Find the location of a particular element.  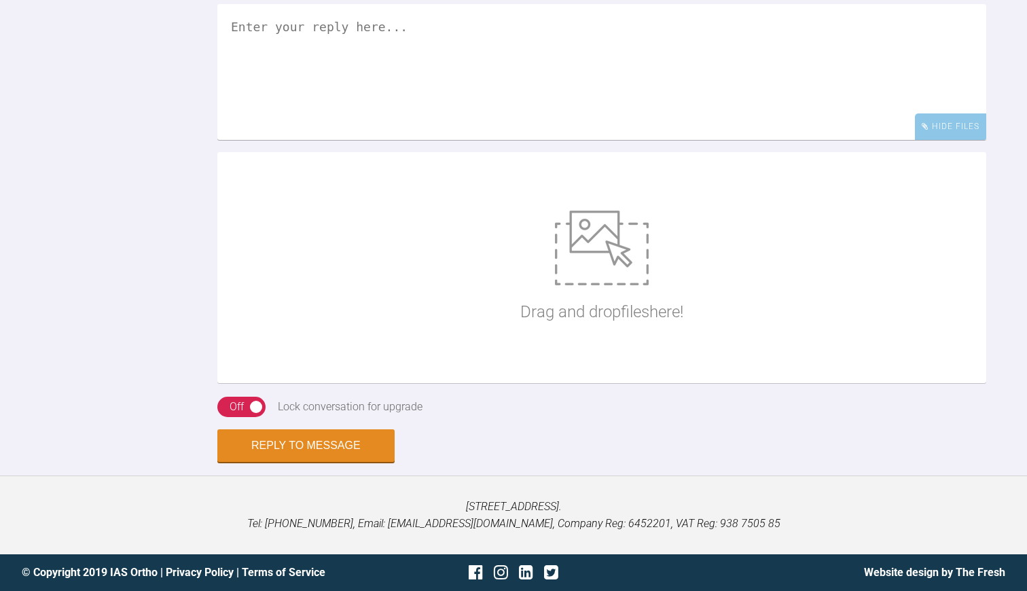

button: Reply to Message is located at coordinates (306, 445).